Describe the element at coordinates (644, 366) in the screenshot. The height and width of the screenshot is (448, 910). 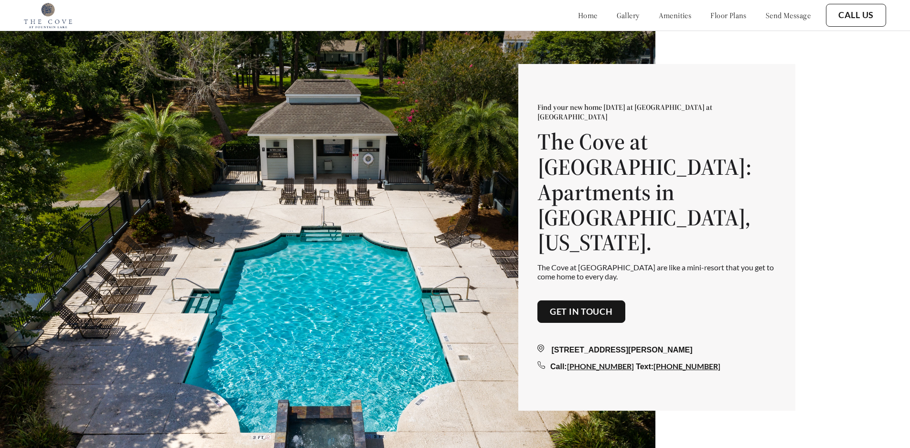
I see `span: Text:` at that location.